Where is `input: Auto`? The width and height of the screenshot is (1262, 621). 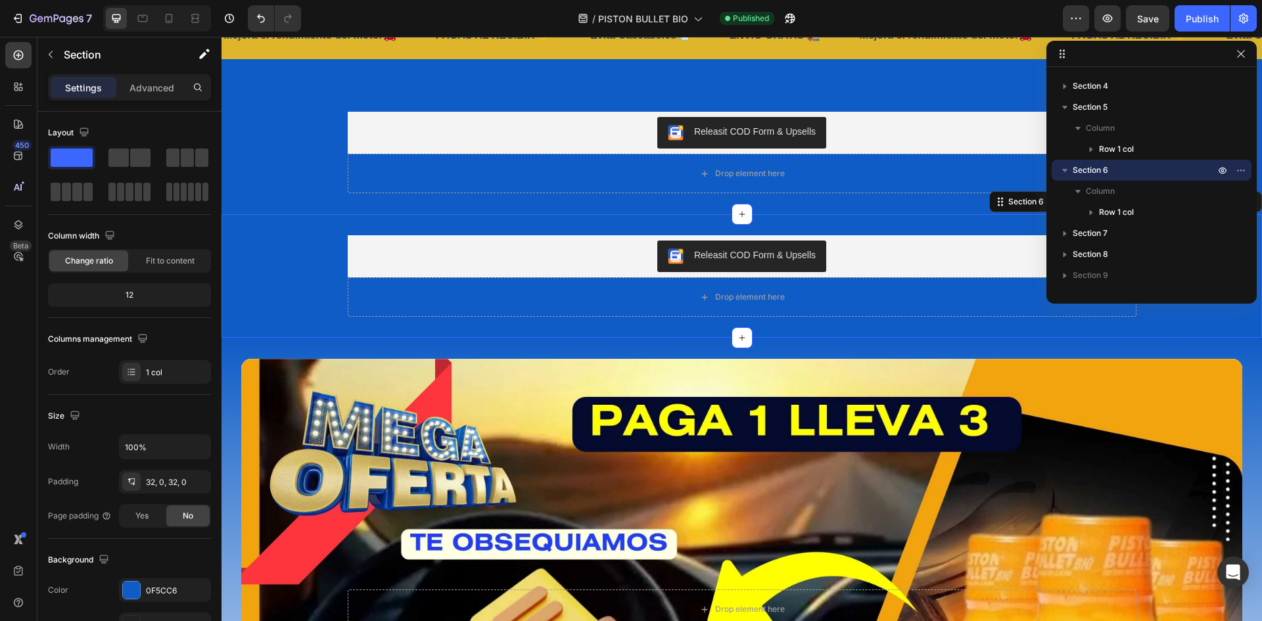 input: Auto is located at coordinates (165, 447).